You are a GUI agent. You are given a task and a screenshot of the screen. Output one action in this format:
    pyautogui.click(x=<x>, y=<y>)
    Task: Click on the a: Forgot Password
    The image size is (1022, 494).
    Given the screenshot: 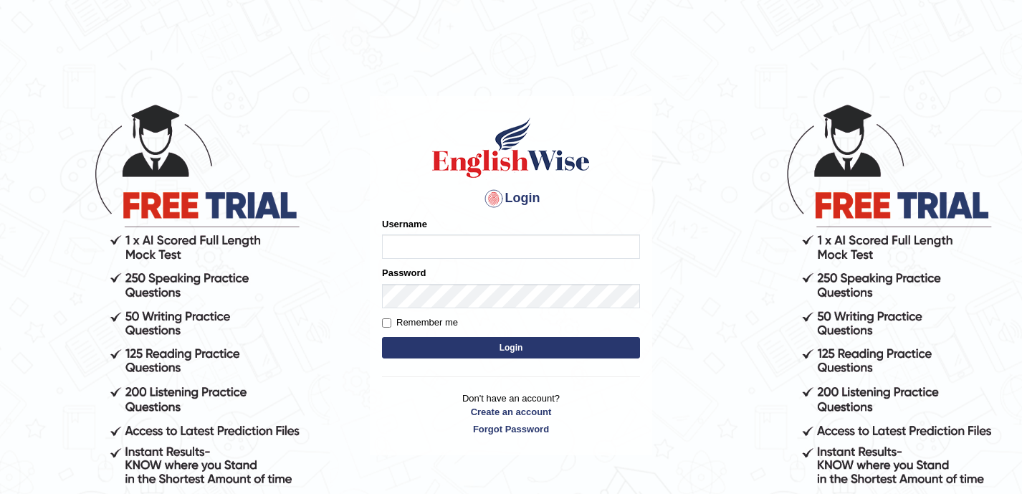 What is the action you would take?
    pyautogui.click(x=511, y=428)
    